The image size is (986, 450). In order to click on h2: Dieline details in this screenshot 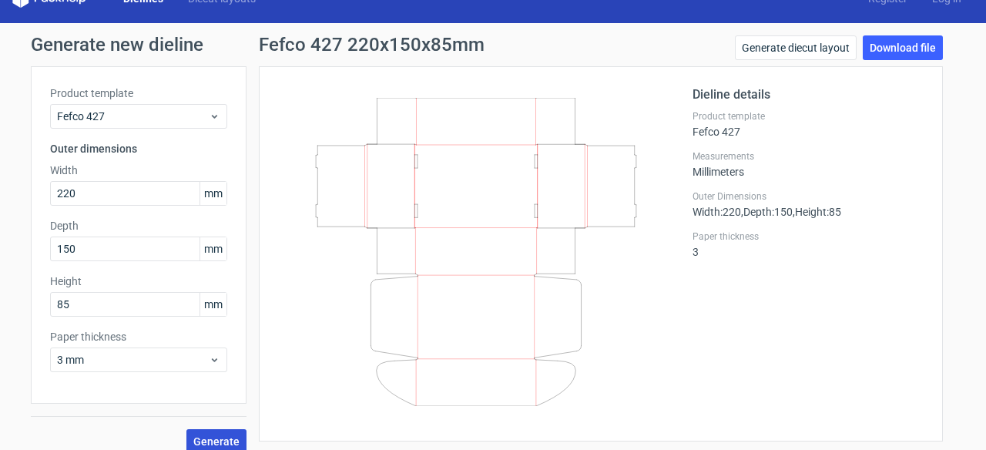, I will do `click(808, 95)`.